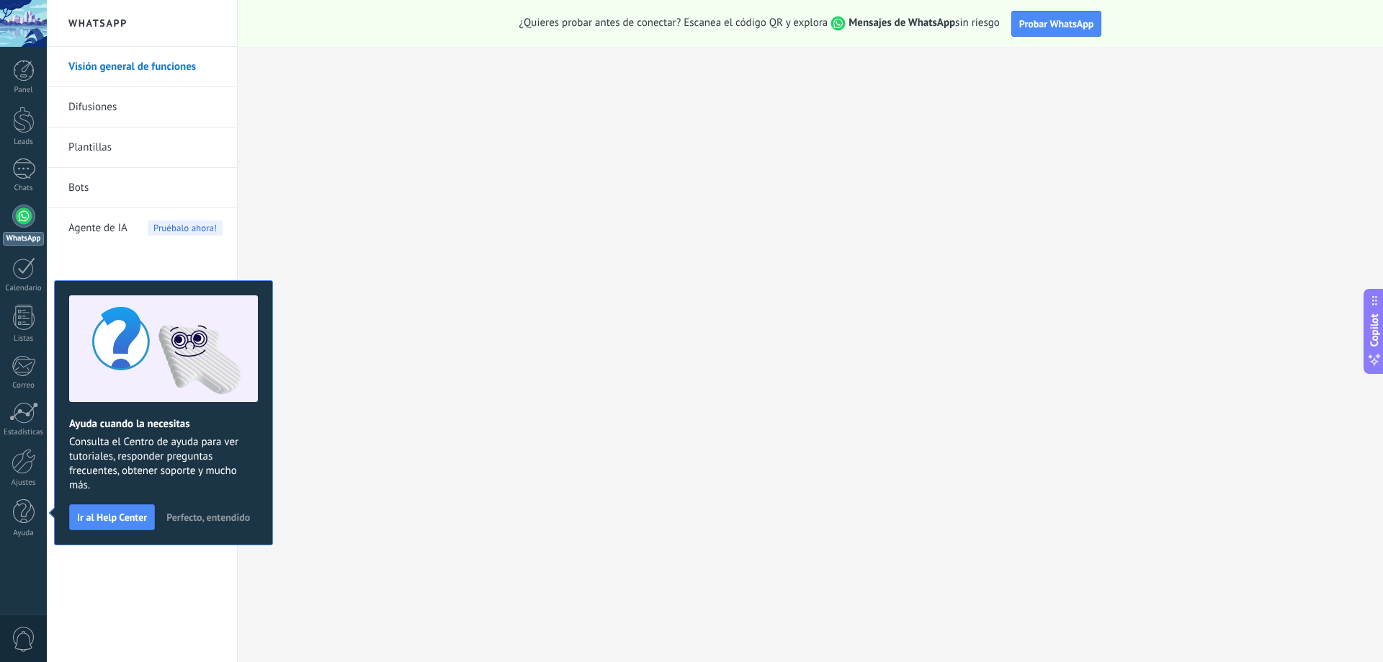 The width and height of the screenshot is (1383, 662). Describe the element at coordinates (759, 23) in the screenshot. I see `span: ¿Quieres probar antes de conectar? Escanea el código QR y explora sin riesgo` at that location.